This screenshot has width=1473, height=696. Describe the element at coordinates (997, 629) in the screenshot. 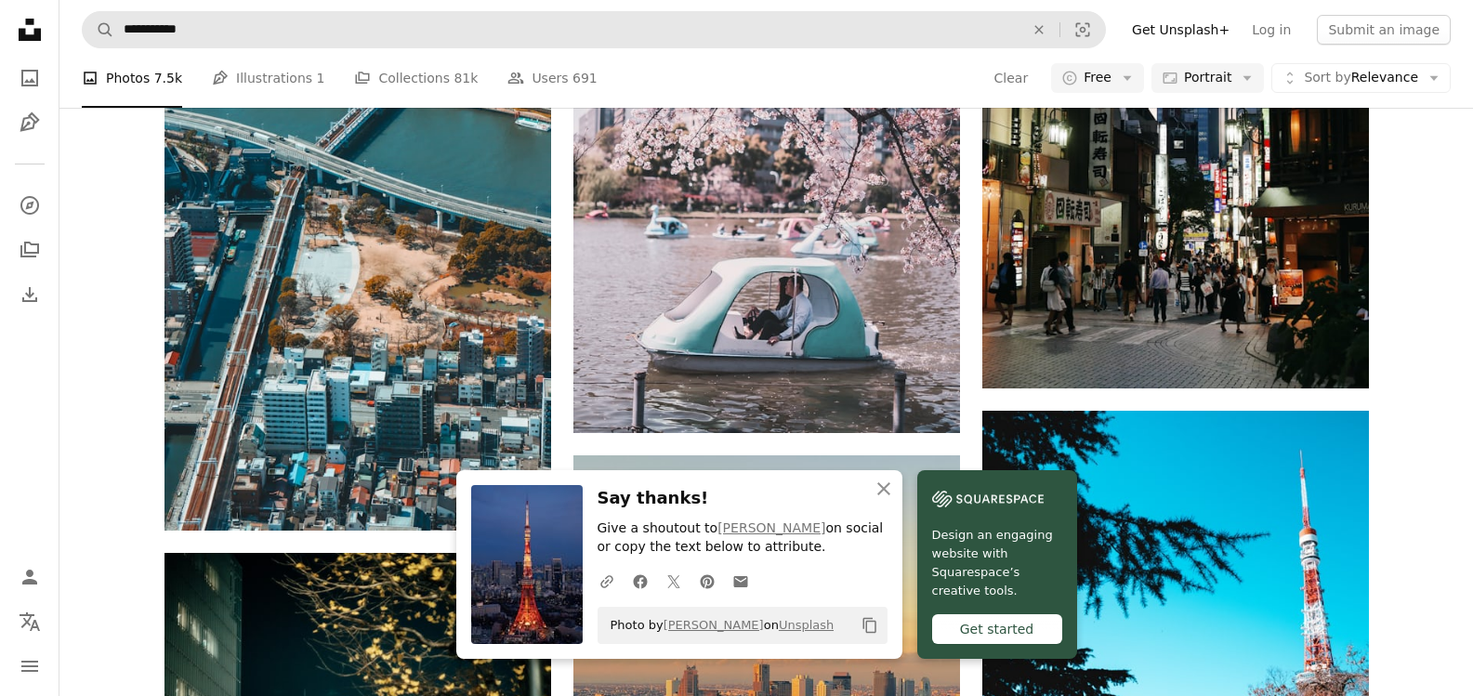

I see `div: Get started` at that location.